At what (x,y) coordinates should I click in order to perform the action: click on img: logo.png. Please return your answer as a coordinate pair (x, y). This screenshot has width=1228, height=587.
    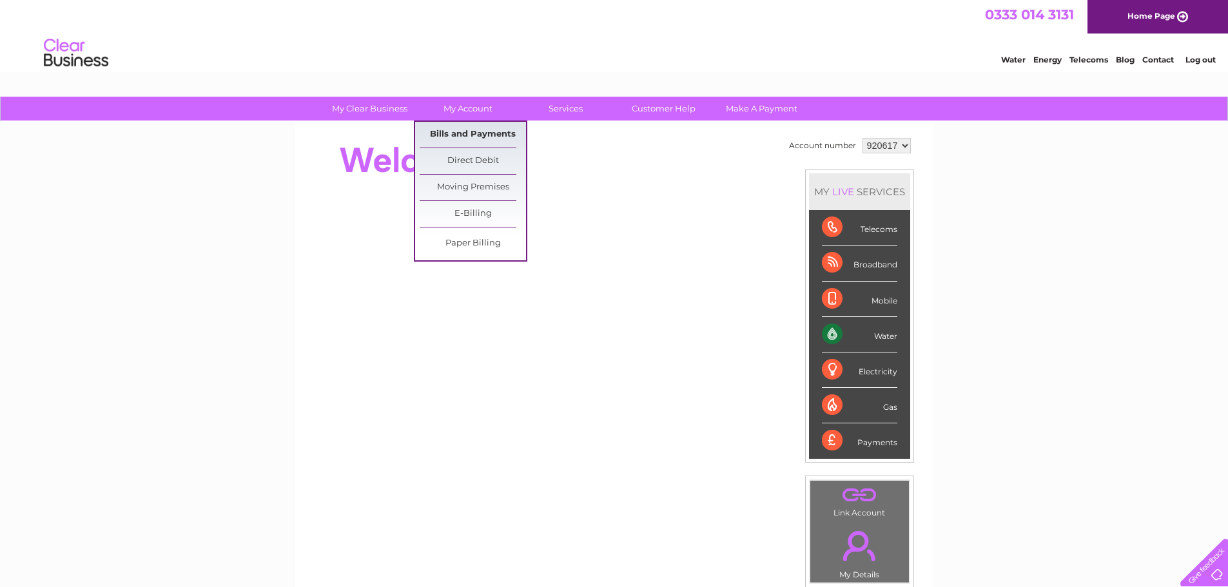
    Looking at the image, I should click on (76, 53).